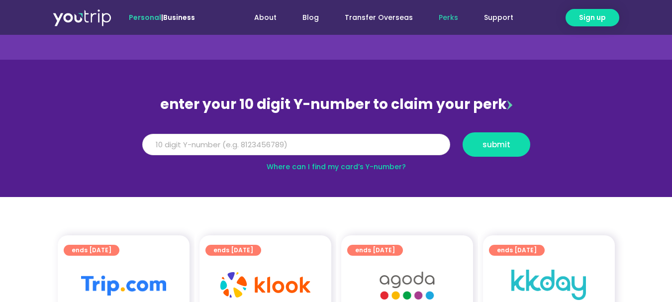 This screenshot has height=302, width=672. Describe the element at coordinates (145, 17) in the screenshot. I see `span: Personal` at that location.